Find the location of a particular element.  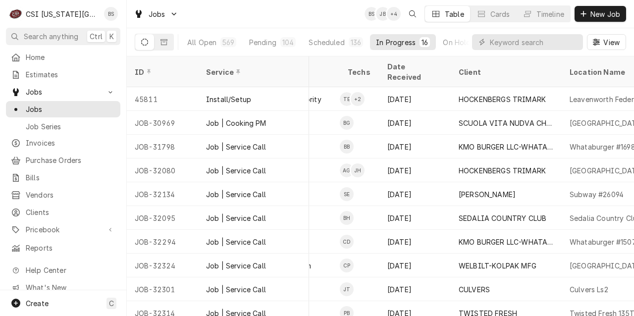

div: + 2 is located at coordinates (357, 99).